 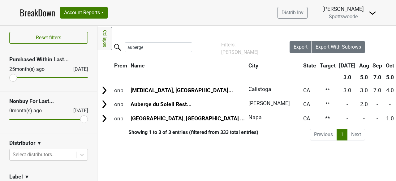 I want to click on button: Reset filters, so click(x=49, y=38).